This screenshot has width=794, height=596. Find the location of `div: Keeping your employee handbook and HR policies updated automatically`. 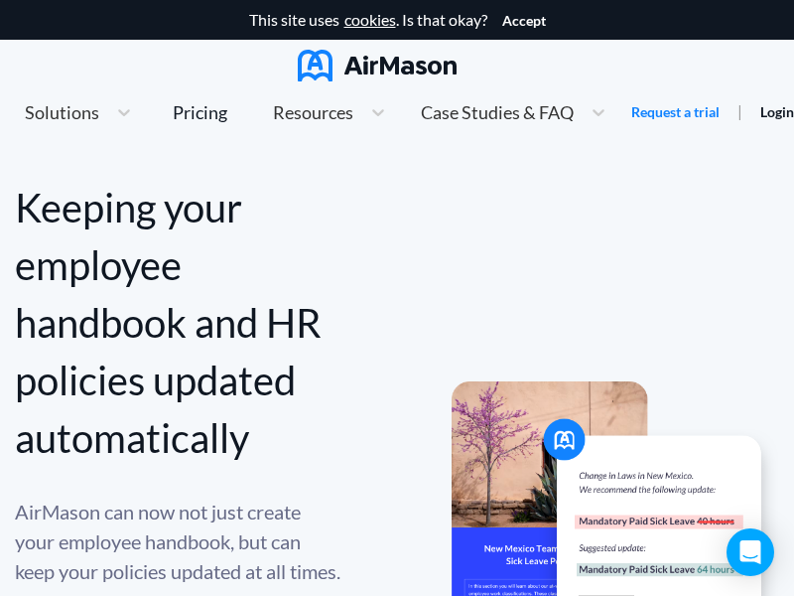

div: Keeping your employee handbook and HR policies updated automatically is located at coordinates (179, 323).